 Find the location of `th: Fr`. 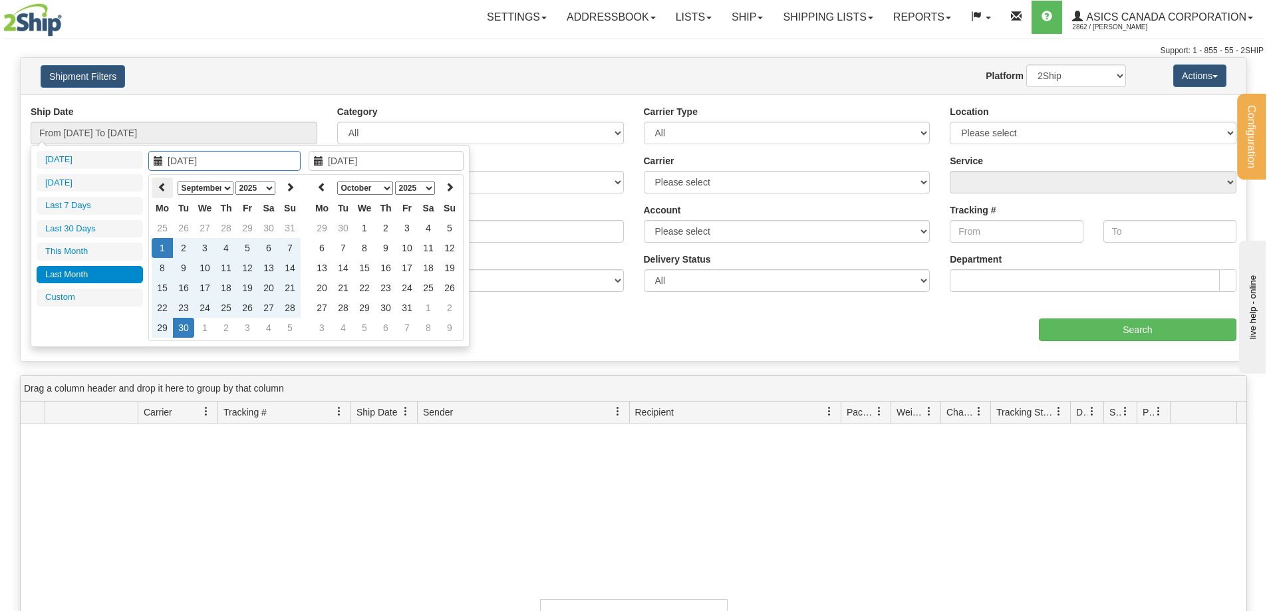

th: Fr is located at coordinates (407, 208).